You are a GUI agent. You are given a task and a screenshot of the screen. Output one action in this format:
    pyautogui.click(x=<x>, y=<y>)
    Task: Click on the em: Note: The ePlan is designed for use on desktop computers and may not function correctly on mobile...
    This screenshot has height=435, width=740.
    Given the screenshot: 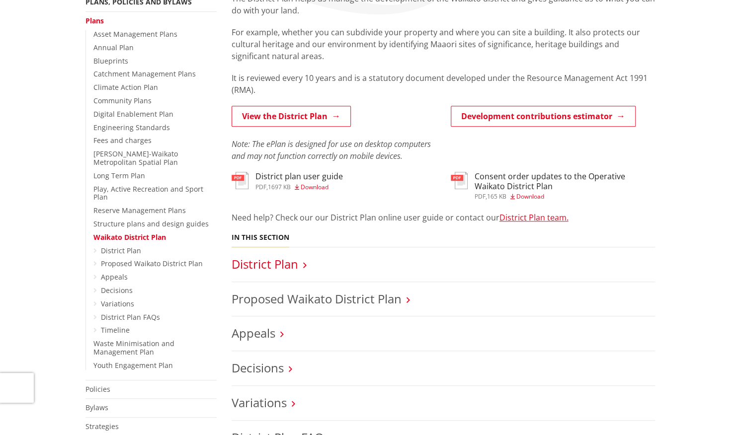 What is the action you would take?
    pyautogui.click(x=331, y=150)
    